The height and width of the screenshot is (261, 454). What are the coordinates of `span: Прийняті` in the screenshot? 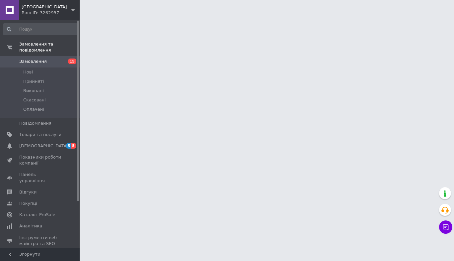 It's located at (34, 81).